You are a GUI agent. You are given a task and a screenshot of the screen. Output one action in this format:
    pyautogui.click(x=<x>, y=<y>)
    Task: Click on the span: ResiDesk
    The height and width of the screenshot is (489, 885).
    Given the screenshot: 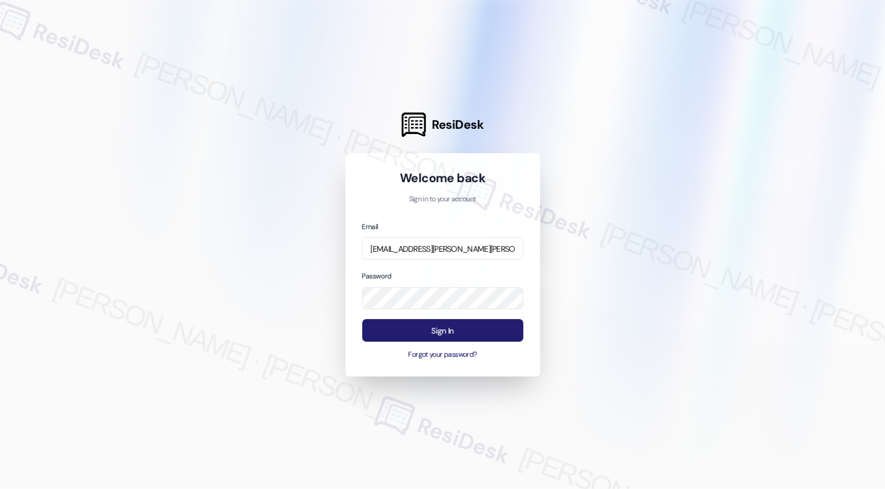 What is the action you would take?
    pyautogui.click(x=457, y=125)
    